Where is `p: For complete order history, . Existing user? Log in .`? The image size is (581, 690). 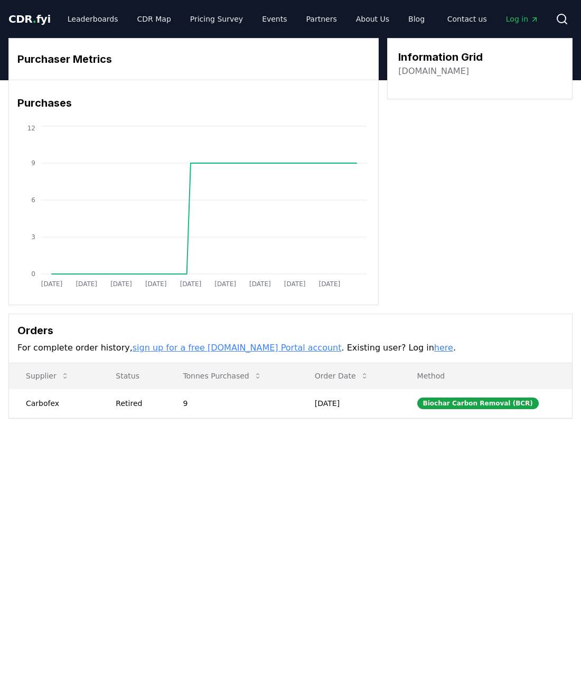 p: For complete order history, . Existing user? Log in . is located at coordinates (291, 348).